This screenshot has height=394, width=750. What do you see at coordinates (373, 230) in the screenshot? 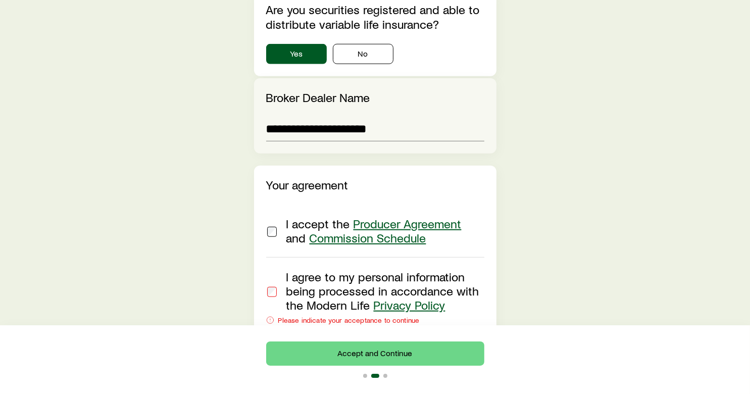
I see `span: I accept the and` at bounding box center [373, 230].